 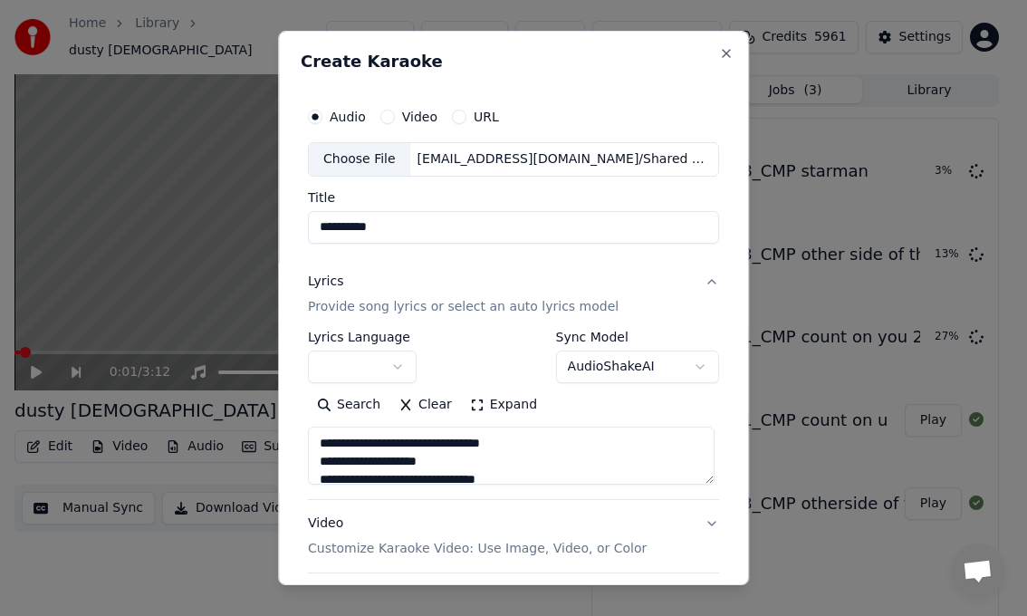 I want to click on label: Audio, so click(x=348, y=117).